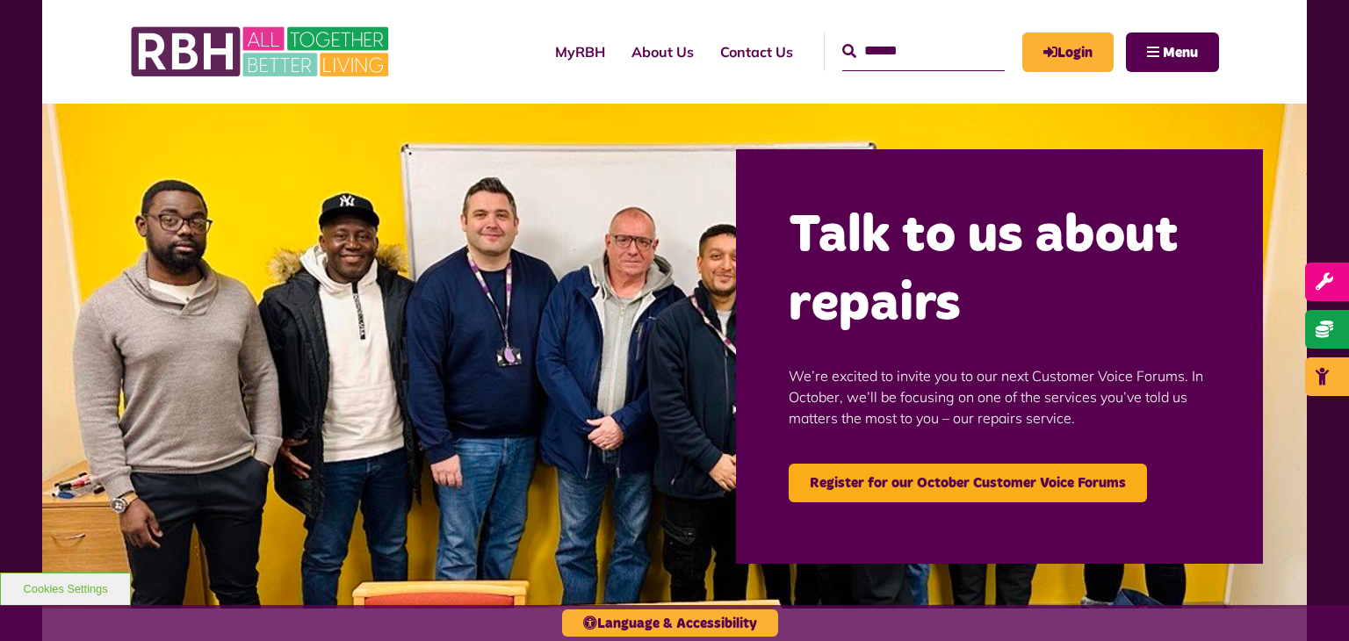  I want to click on span: Menu, so click(1181, 53).